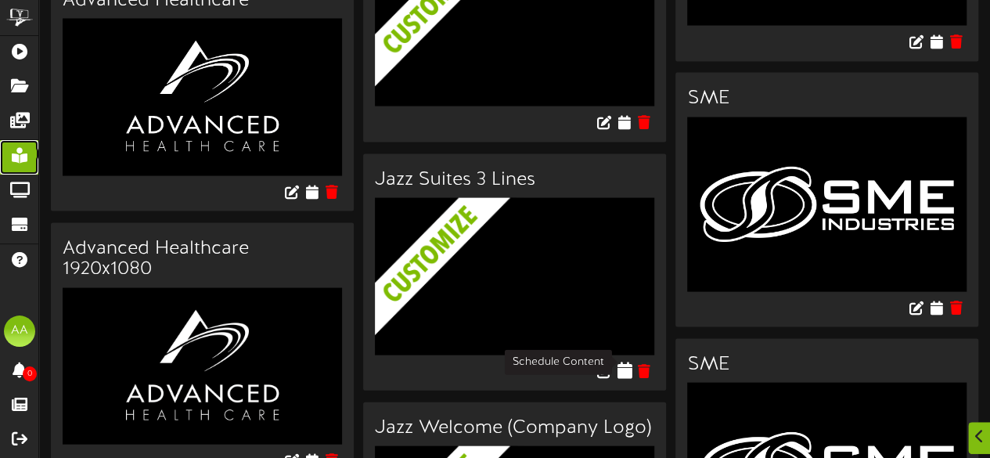  Describe the element at coordinates (826, 204) in the screenshot. I see `img: cb6c8ce7-7247-4c29-852a-03e30aa5b741.png` at that location.